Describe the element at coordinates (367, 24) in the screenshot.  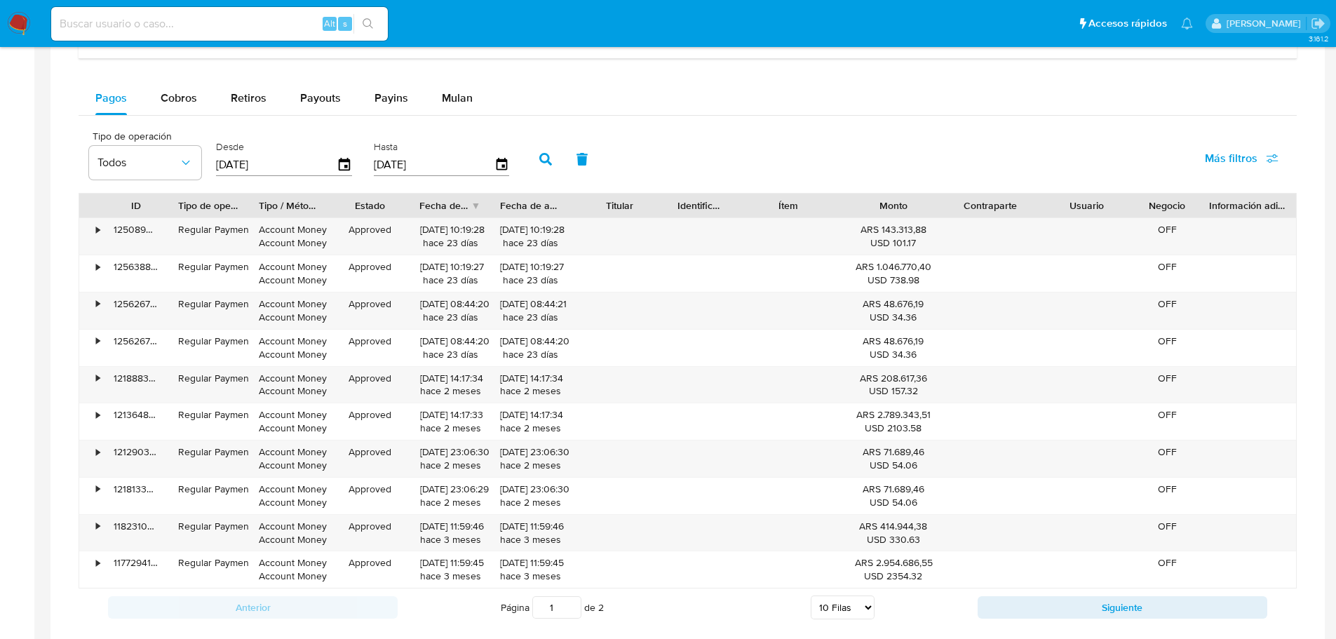
I see `button: search-icon` at that location.